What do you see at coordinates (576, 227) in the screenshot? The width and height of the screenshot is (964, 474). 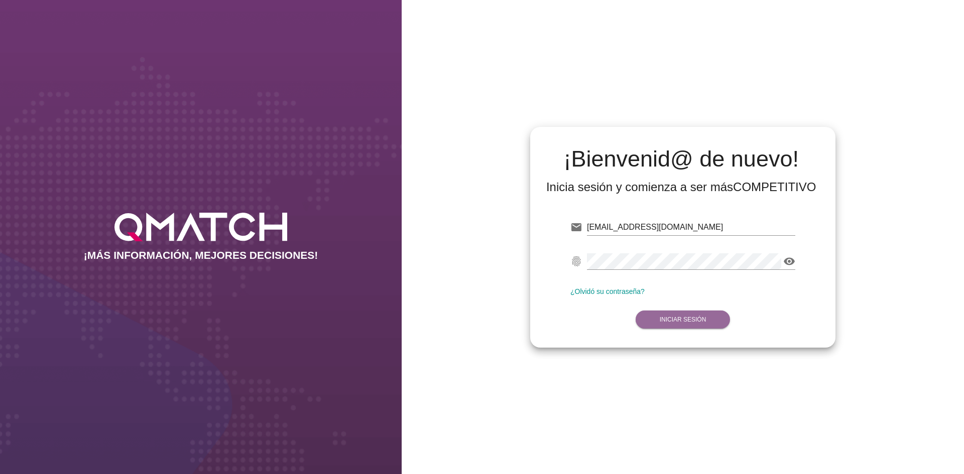 I see `i: email` at bounding box center [576, 227].